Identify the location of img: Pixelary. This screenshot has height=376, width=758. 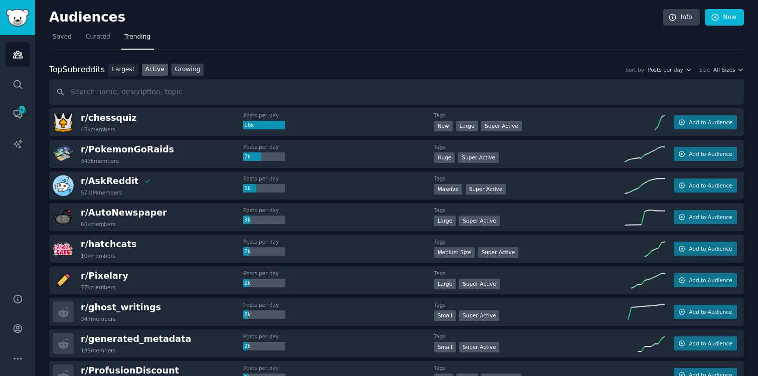
(63, 280).